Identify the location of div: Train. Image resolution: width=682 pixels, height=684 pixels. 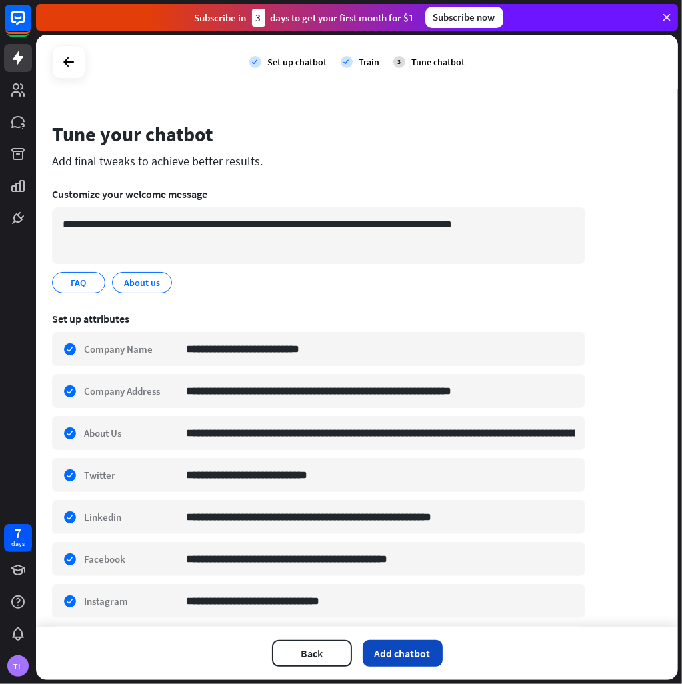
(369, 62).